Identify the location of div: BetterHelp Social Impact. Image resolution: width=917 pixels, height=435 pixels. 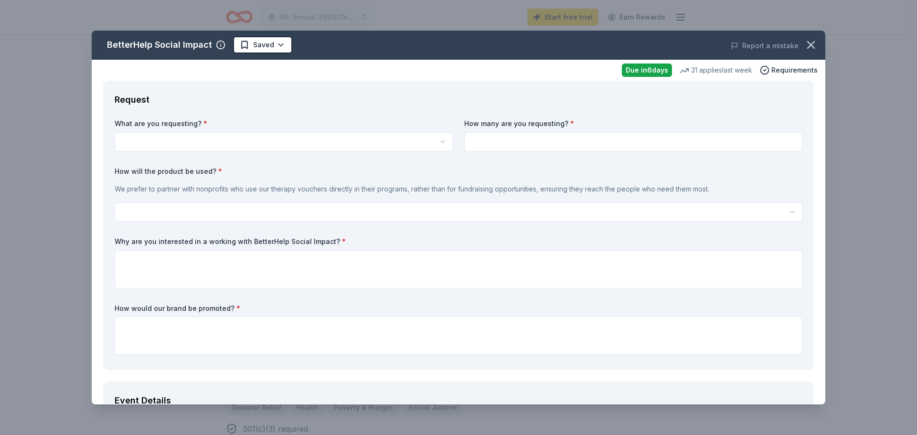
(160, 45).